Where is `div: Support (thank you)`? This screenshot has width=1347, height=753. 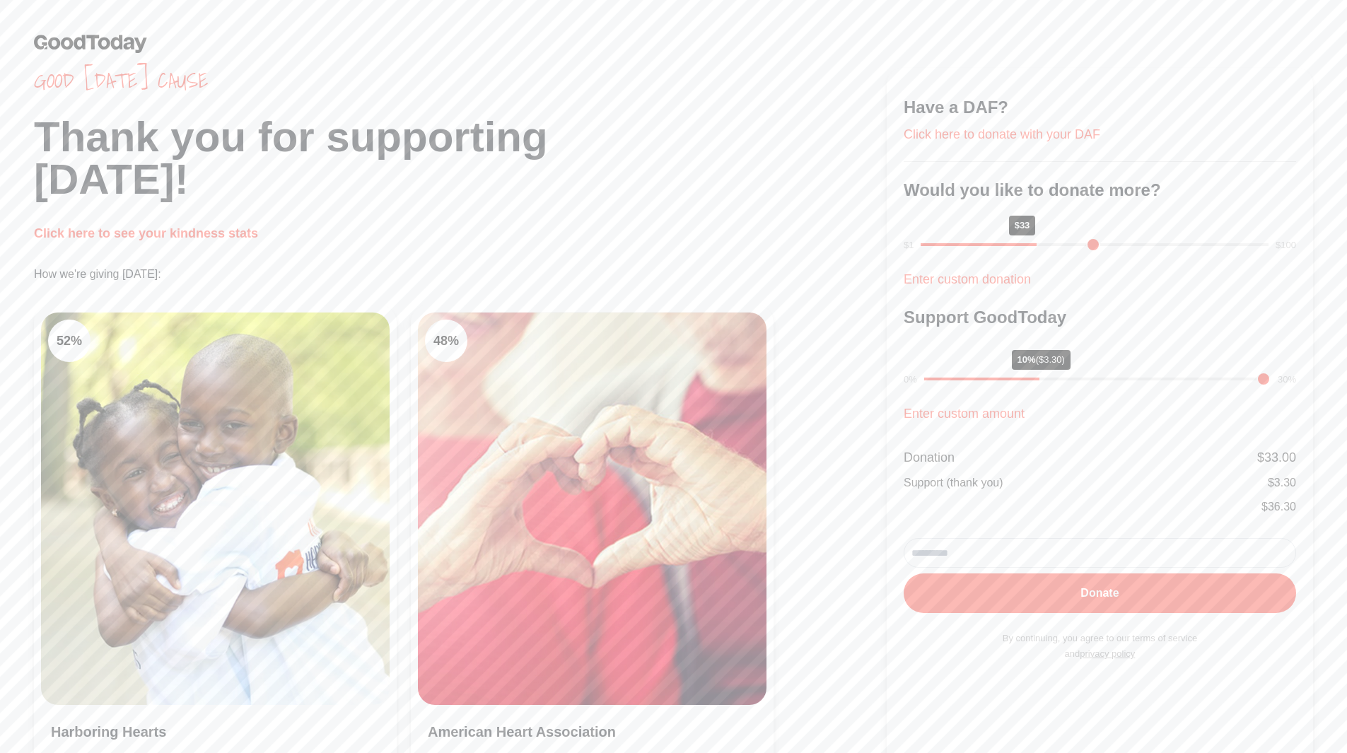 div: Support (thank you) is located at coordinates (953, 483).